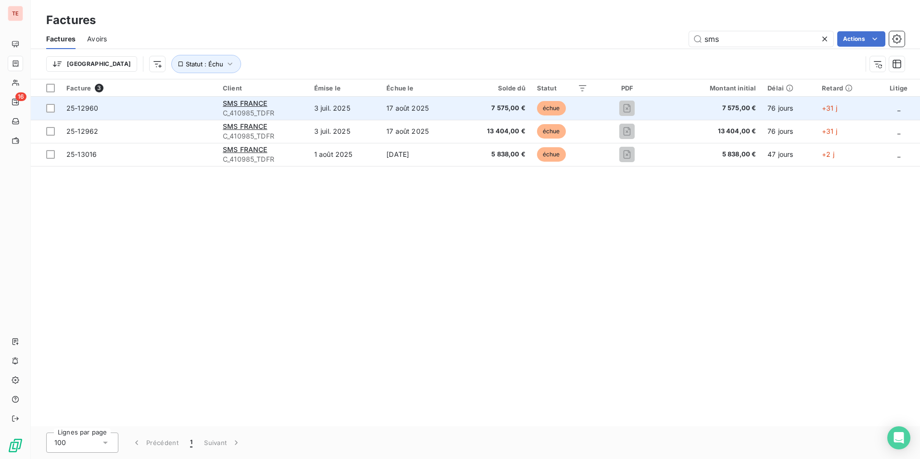  I want to click on span: 25-12960, so click(82, 108).